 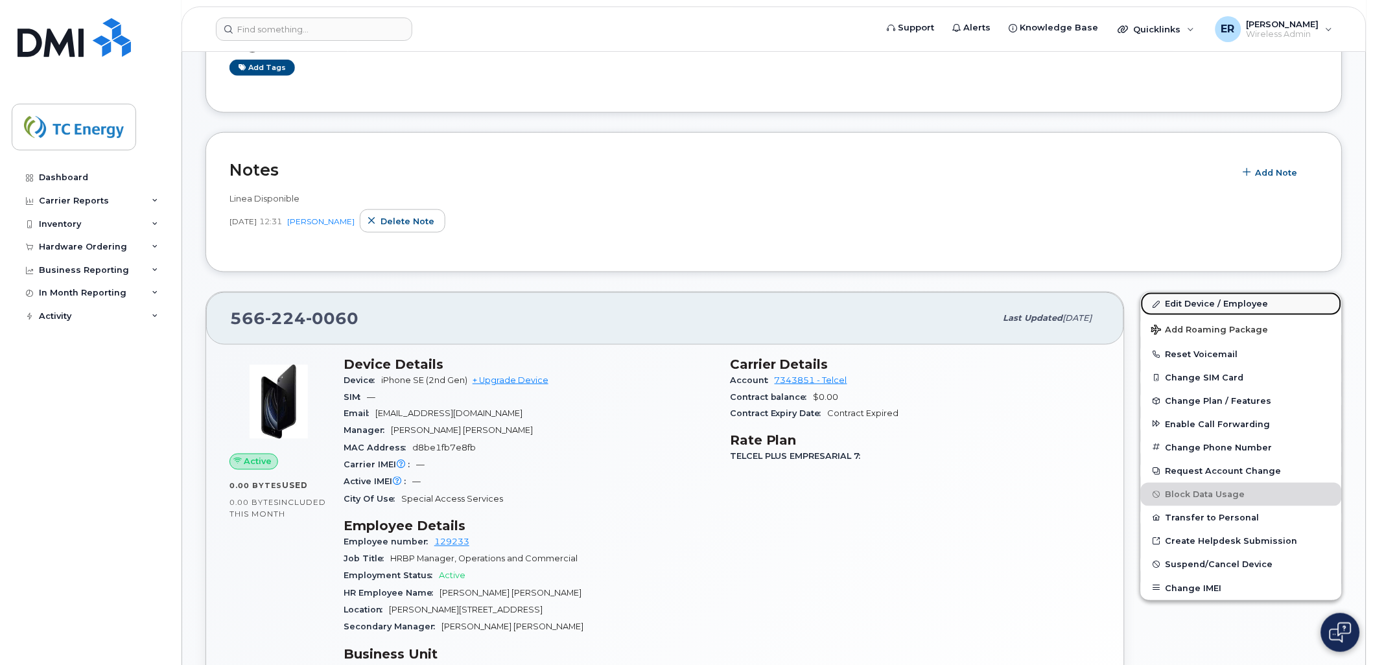 What do you see at coordinates (772, 397) in the screenshot?
I see `span: Contract balance` at bounding box center [772, 397].